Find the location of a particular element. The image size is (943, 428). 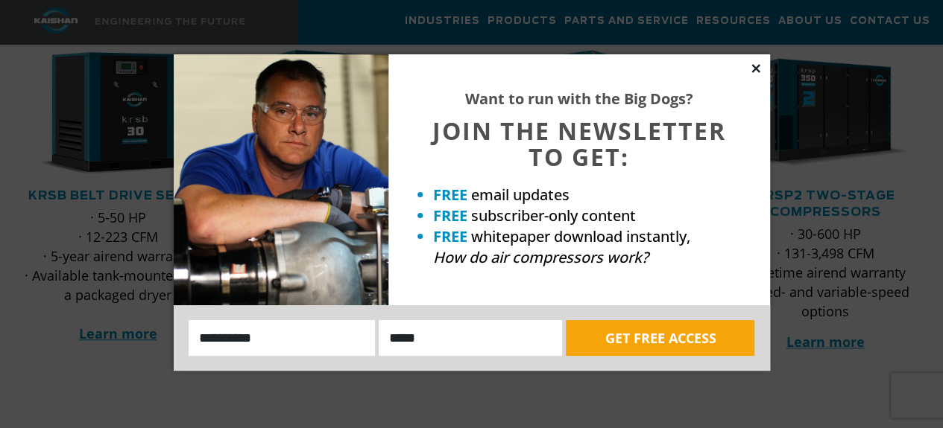

span: JOIN THE NEWSLETTER TO GET: is located at coordinates (579, 144).